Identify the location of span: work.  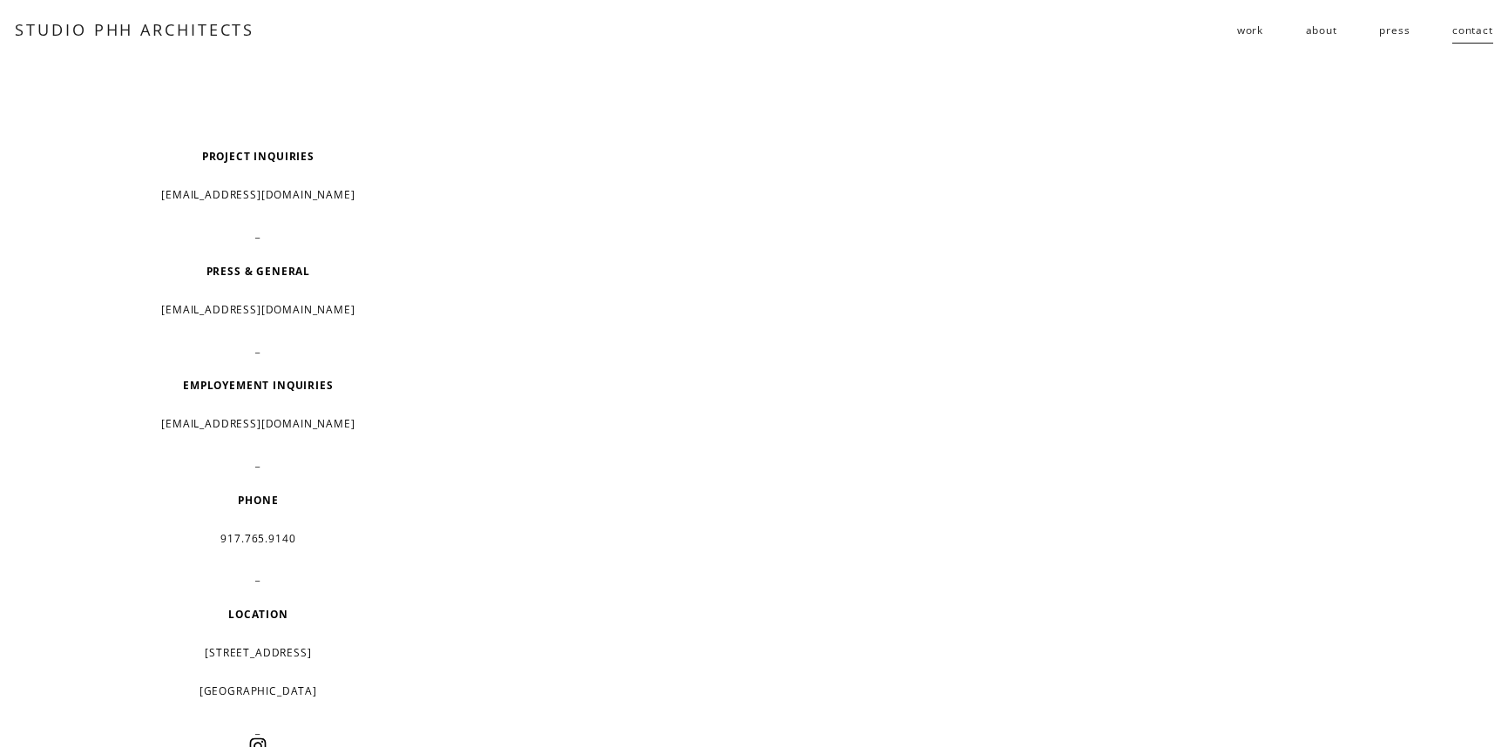
(1250, 30).